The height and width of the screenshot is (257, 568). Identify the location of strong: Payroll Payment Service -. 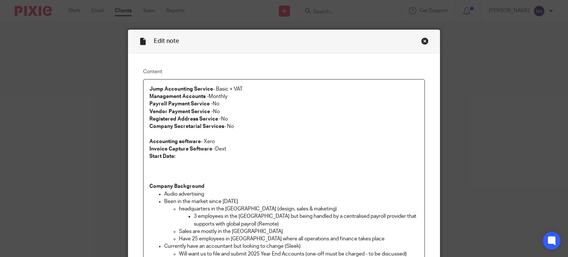
(181, 104).